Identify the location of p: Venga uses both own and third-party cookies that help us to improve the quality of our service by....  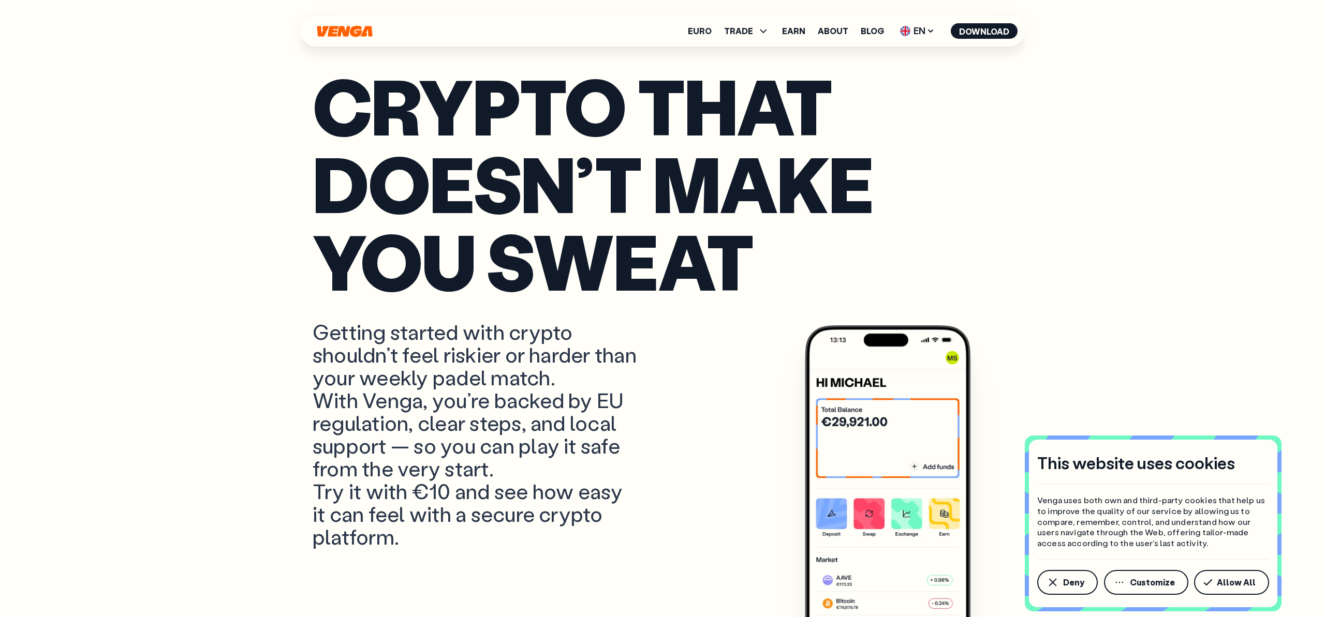
(1153, 522).